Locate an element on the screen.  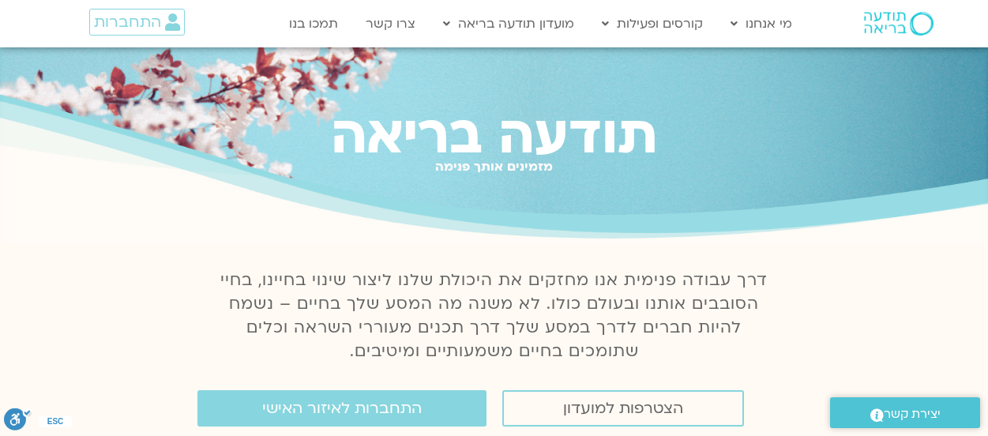
a: קורסים ופעילות is located at coordinates (653, 24).